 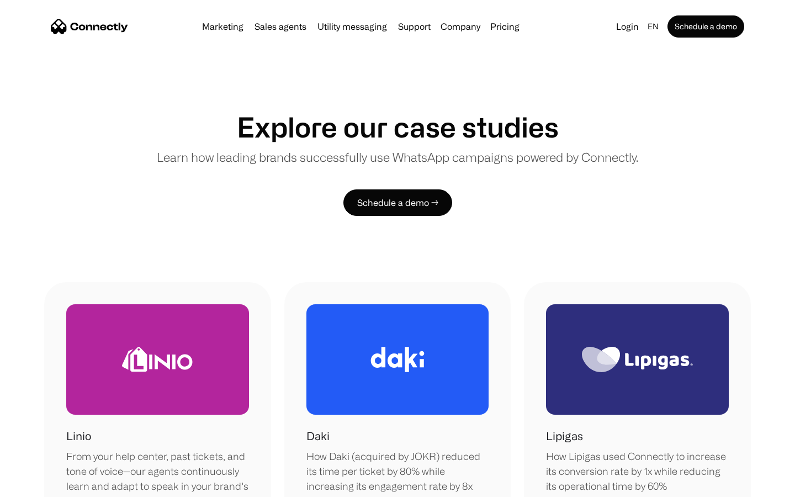 I want to click on a: Marketing, so click(x=222, y=26).